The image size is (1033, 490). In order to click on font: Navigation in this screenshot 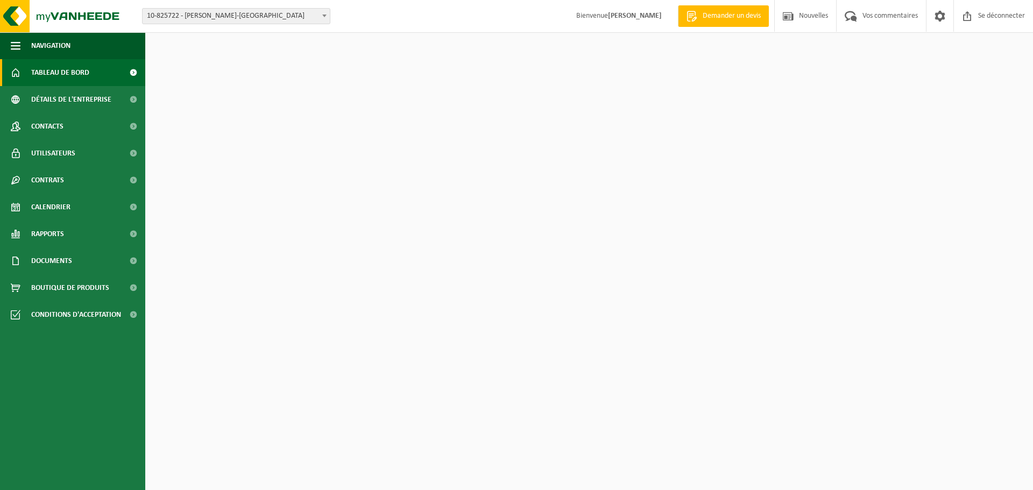, I will do `click(51, 46)`.